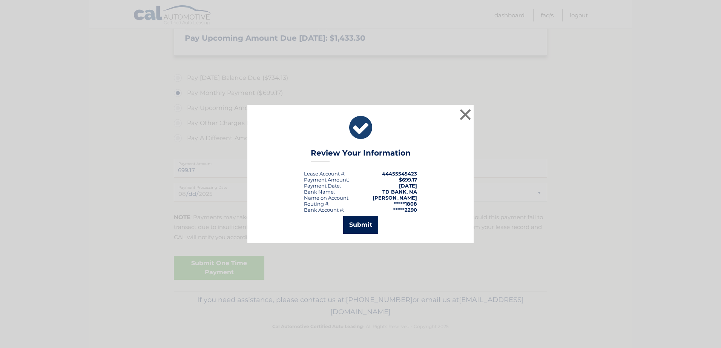  I want to click on div: Name on Account:, so click(326, 198).